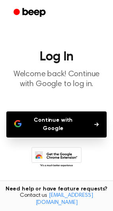 The image size is (113, 211). I want to click on span: Contact us, so click(56, 199).